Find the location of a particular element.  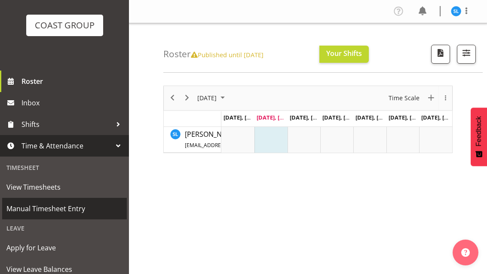

button: Download a PDF of the roster according to the set date range. is located at coordinates (441, 54).